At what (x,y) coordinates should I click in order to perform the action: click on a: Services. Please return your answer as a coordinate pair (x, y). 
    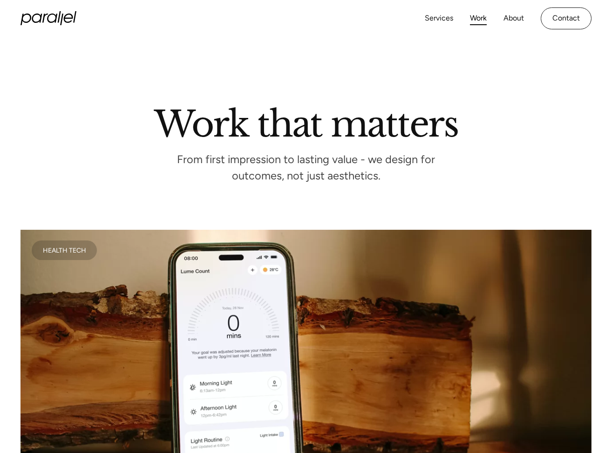
    Looking at the image, I should click on (439, 18).